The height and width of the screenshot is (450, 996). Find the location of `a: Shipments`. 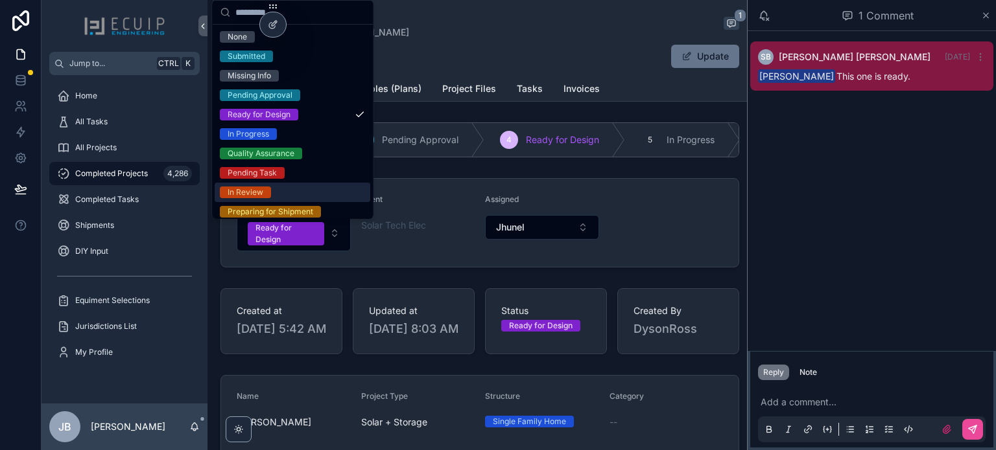

a: Shipments is located at coordinates (124, 226).